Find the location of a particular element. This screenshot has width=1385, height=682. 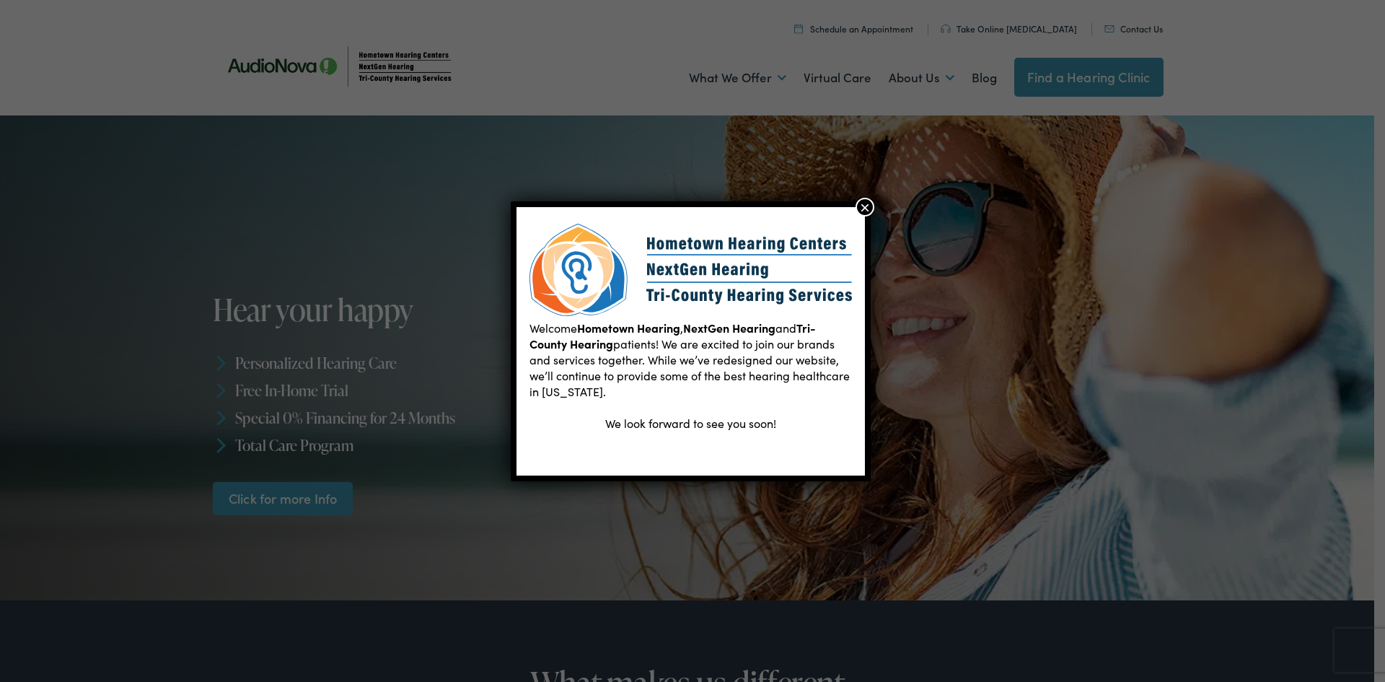

span: We look forward to see you soon! is located at coordinates (691, 423).